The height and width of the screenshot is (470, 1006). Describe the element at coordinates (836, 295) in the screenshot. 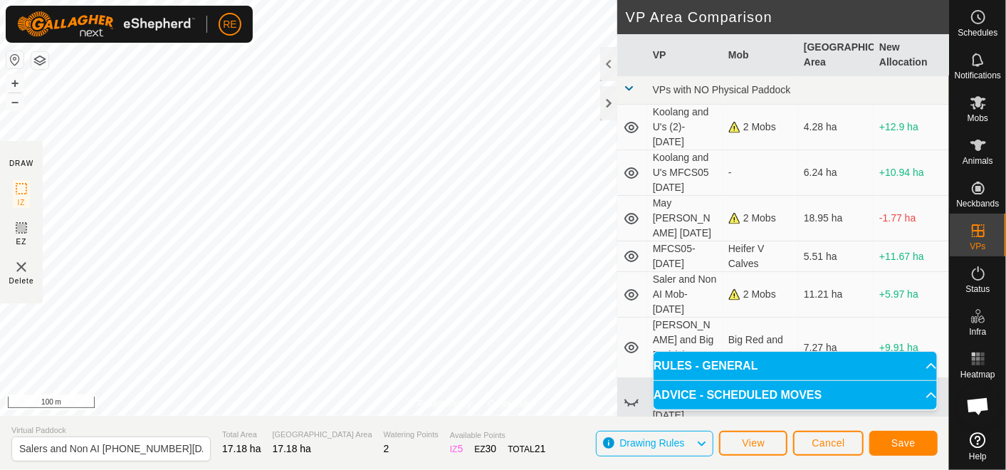

I see `td: 11.21 ha` at that location.